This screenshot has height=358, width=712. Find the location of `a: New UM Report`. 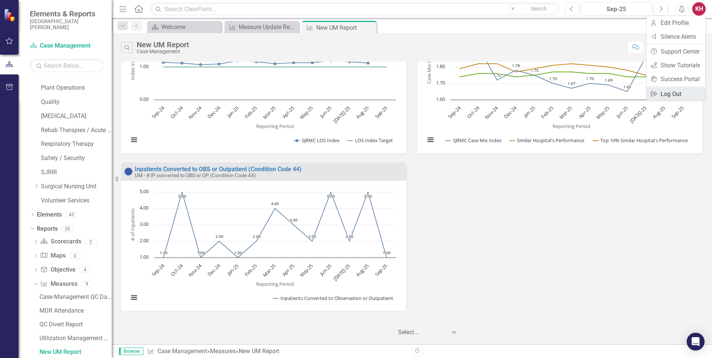

a: New UM Report is located at coordinates (75, 352).